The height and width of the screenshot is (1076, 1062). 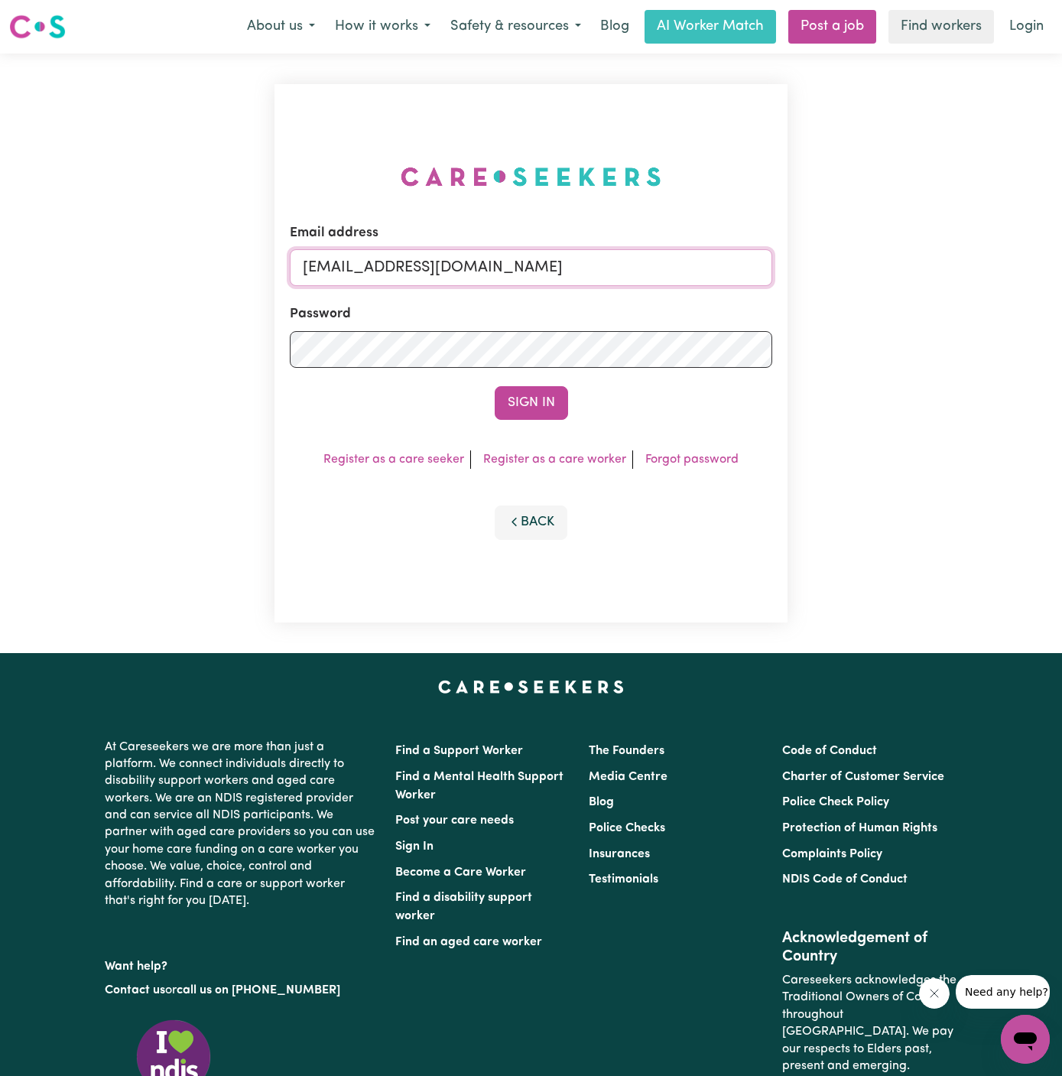 What do you see at coordinates (531, 403) in the screenshot?
I see `button: Sign In` at bounding box center [531, 403].